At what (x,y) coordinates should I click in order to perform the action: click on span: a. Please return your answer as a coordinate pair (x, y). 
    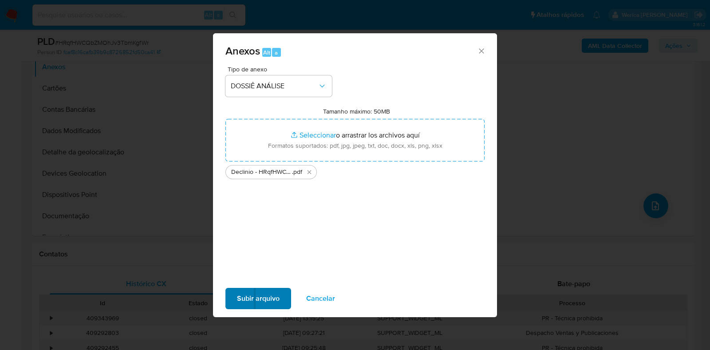
    Looking at the image, I should click on (276, 52).